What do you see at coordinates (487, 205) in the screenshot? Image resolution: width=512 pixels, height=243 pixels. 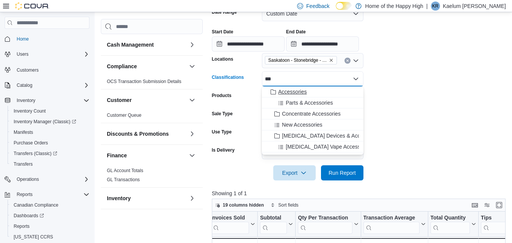 I see `button: Display options` at bounding box center [487, 205].